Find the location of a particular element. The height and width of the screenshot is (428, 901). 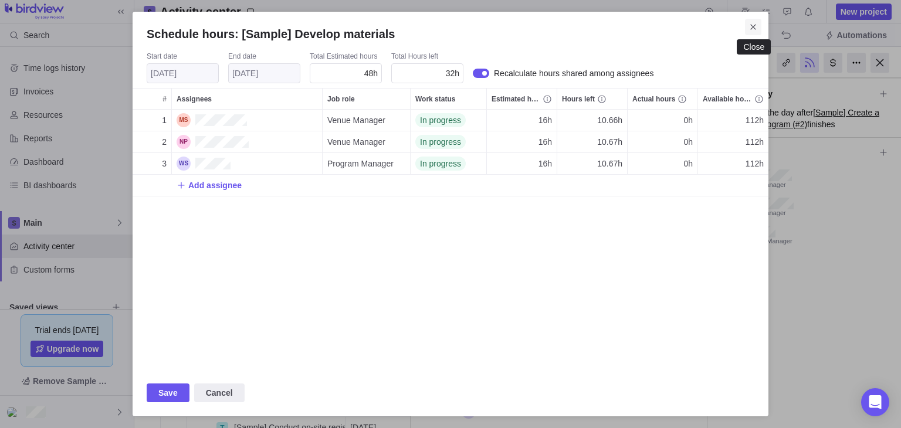

div: Start date is located at coordinates (182, 57).